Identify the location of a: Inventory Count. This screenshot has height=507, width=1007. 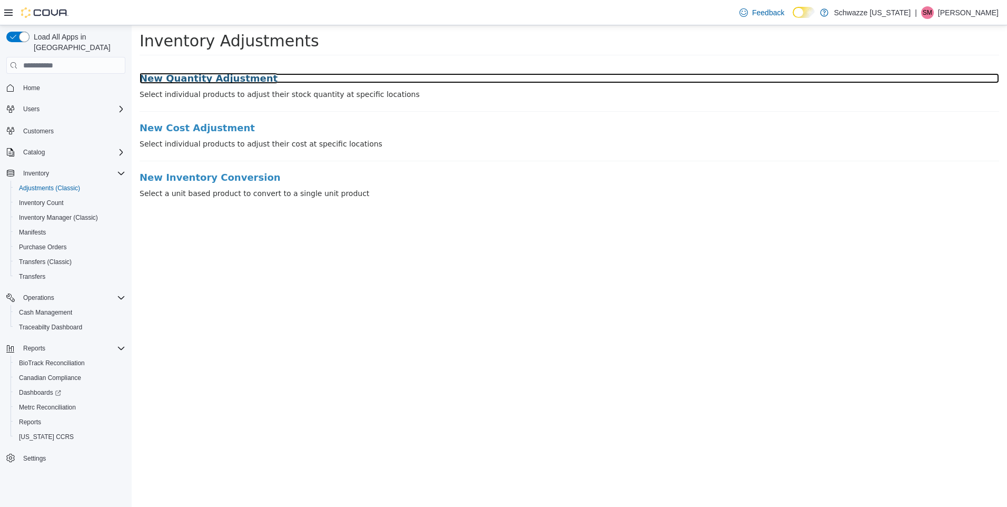
(41, 203).